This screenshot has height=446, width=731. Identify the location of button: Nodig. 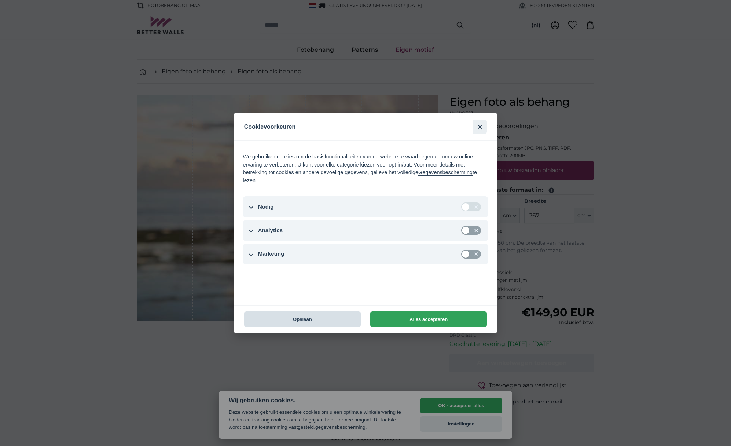
(365, 207).